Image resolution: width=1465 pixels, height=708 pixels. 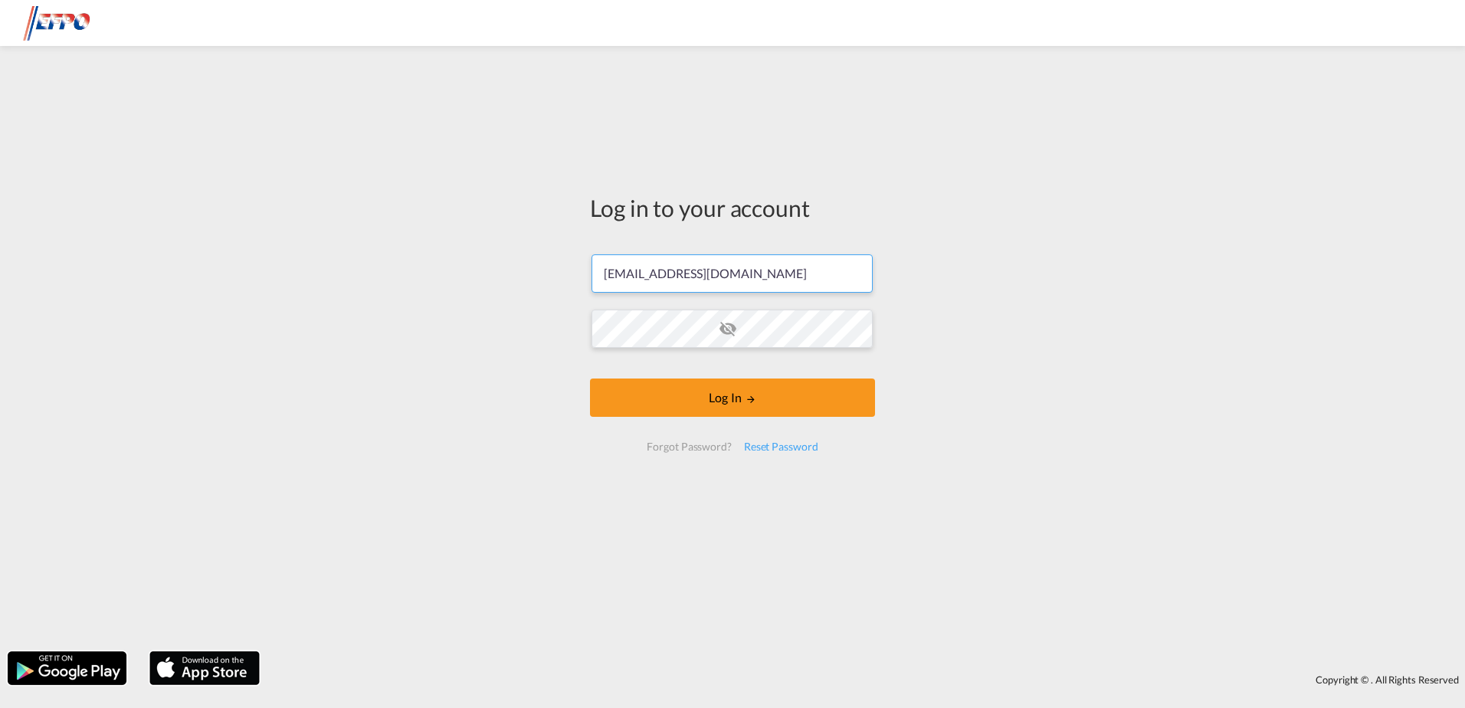 I want to click on img: google.png, so click(x=67, y=668).